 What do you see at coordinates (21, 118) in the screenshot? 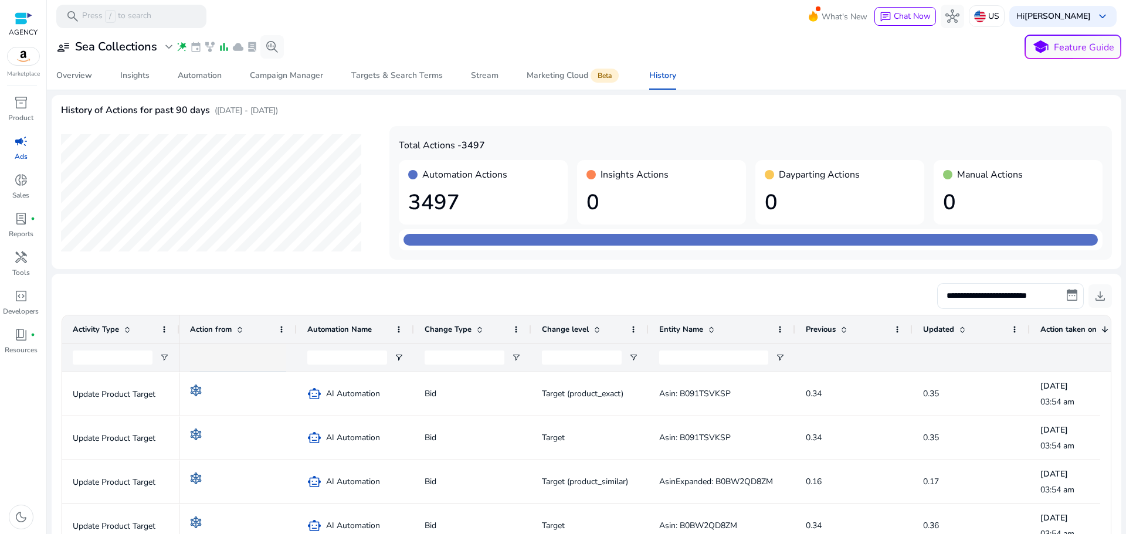
I see `p: Product` at bounding box center [21, 118].